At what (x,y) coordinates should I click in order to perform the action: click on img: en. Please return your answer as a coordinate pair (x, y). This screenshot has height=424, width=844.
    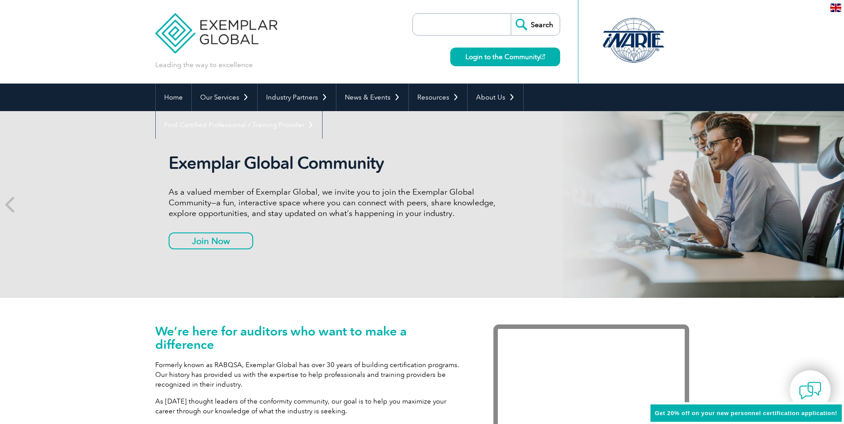
    Looking at the image, I should click on (835, 8).